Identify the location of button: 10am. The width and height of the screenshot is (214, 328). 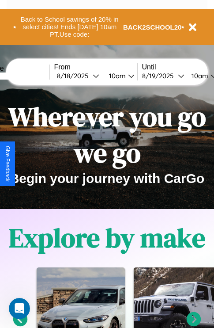
(120, 76).